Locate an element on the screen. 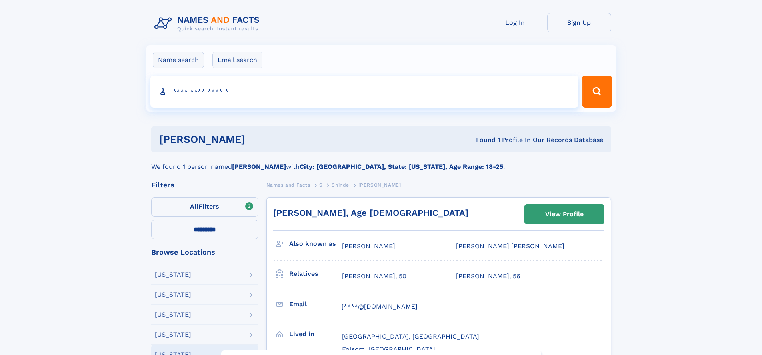  h3: Relatives is located at coordinates (315, 273).